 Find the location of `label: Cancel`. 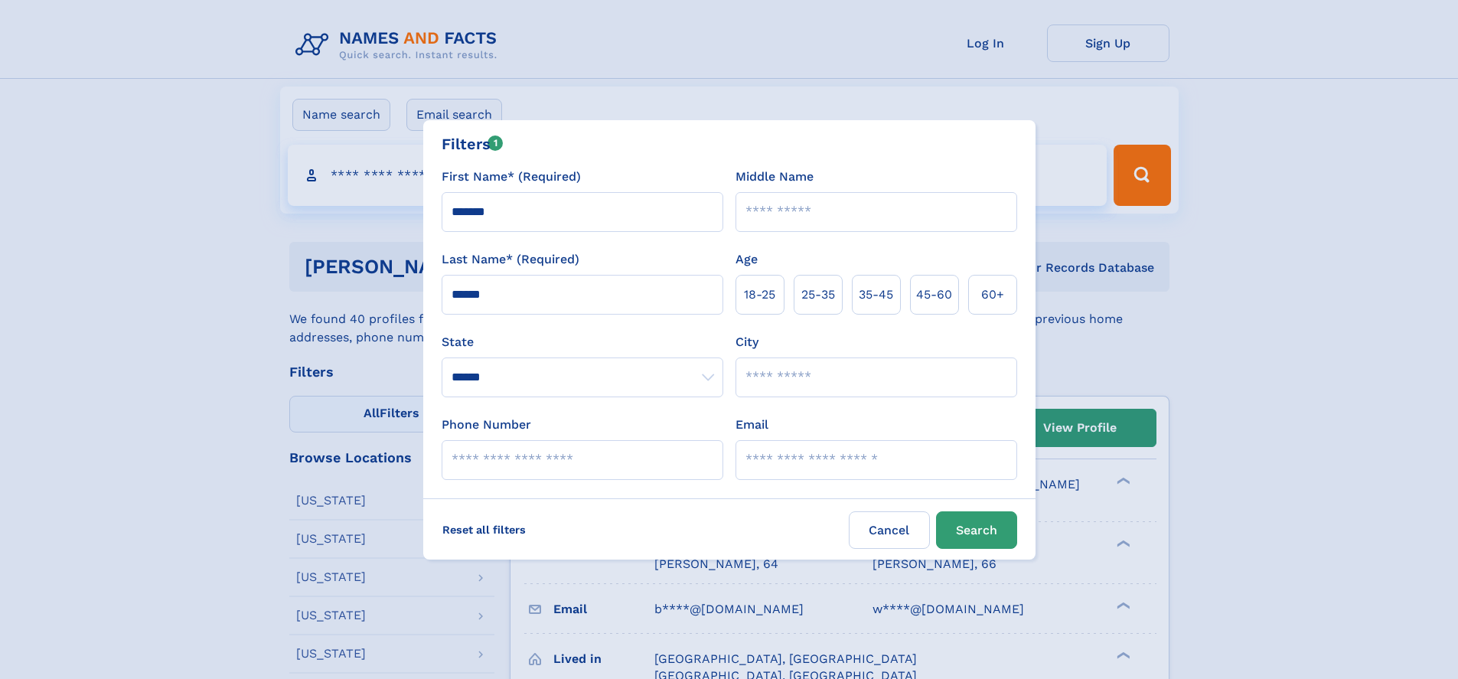

label: Cancel is located at coordinates (889, 530).